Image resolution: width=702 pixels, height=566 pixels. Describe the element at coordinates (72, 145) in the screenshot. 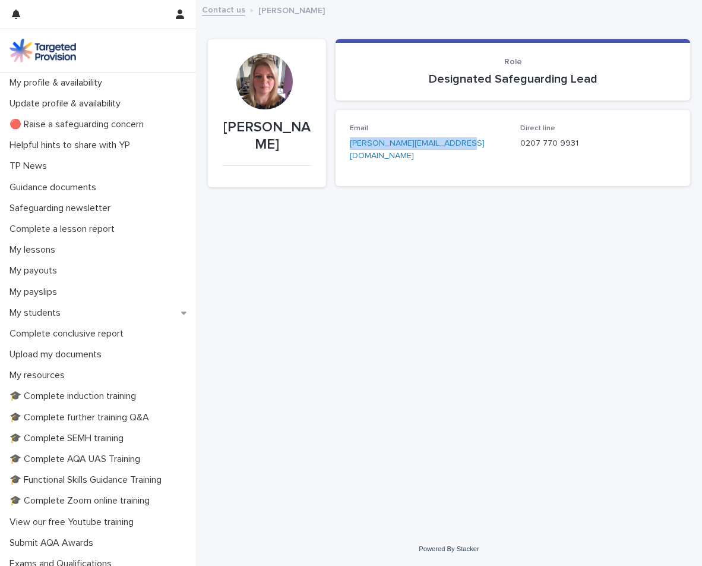

I see `p: Helpful hints to share with YP` at that location.